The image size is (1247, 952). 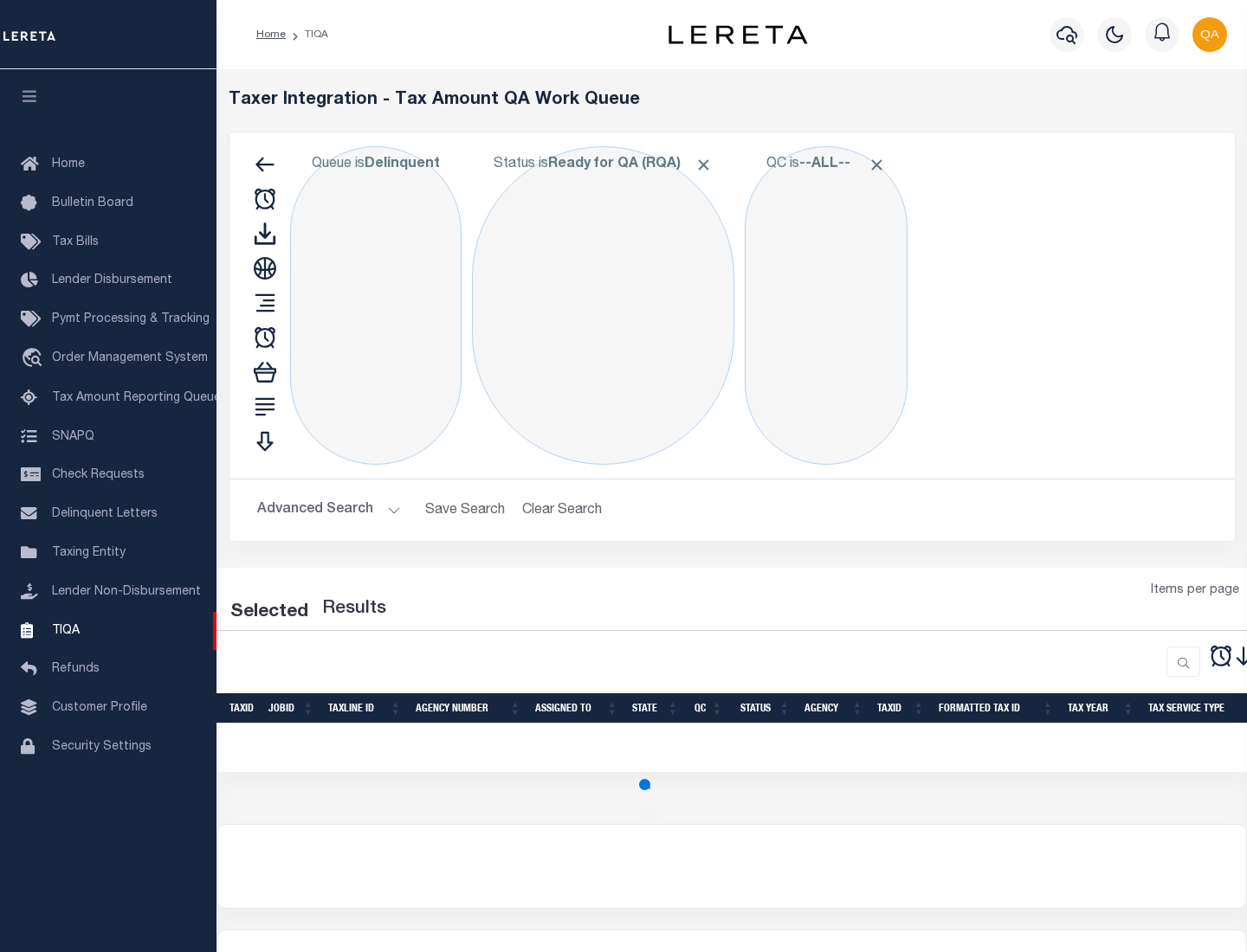 What do you see at coordinates (656, 708) in the screenshot?
I see `th: State` at bounding box center [656, 708].